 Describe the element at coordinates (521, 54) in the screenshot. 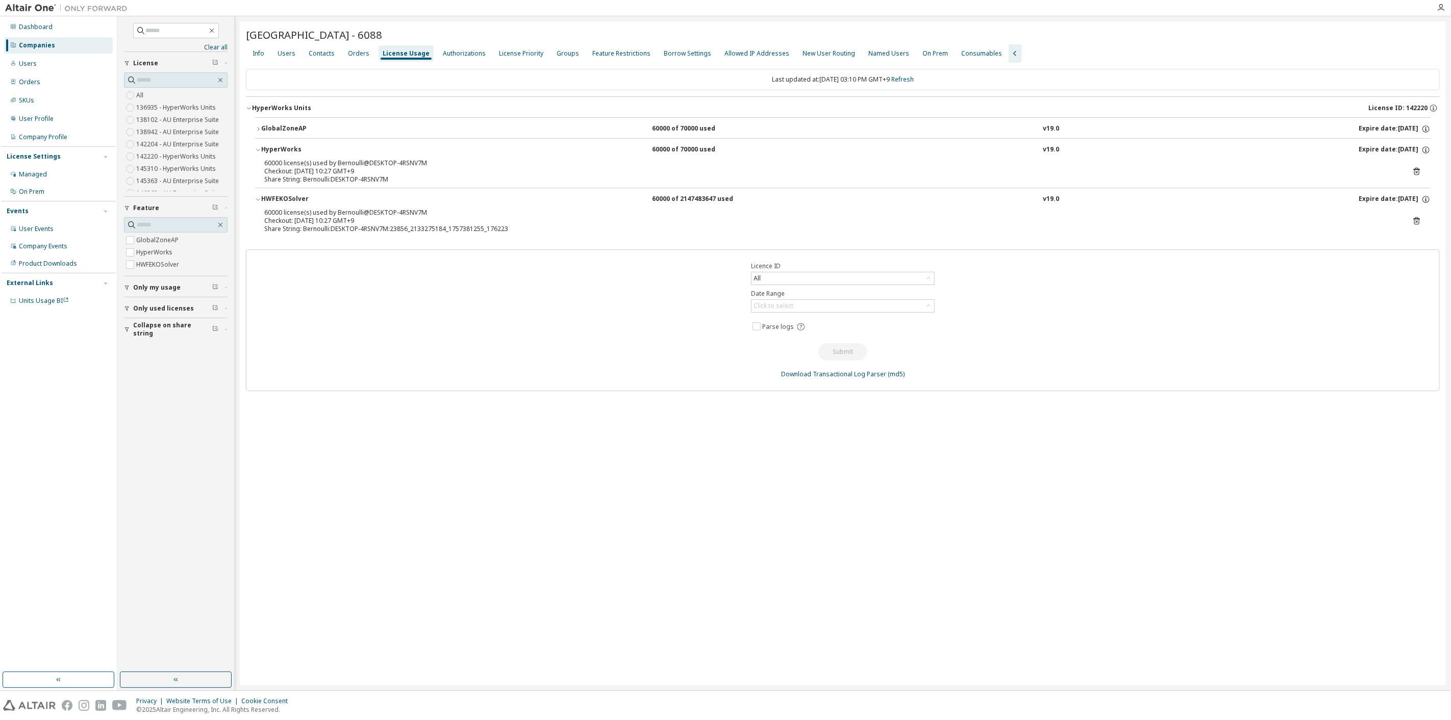

I see `div: License Priority` at that location.